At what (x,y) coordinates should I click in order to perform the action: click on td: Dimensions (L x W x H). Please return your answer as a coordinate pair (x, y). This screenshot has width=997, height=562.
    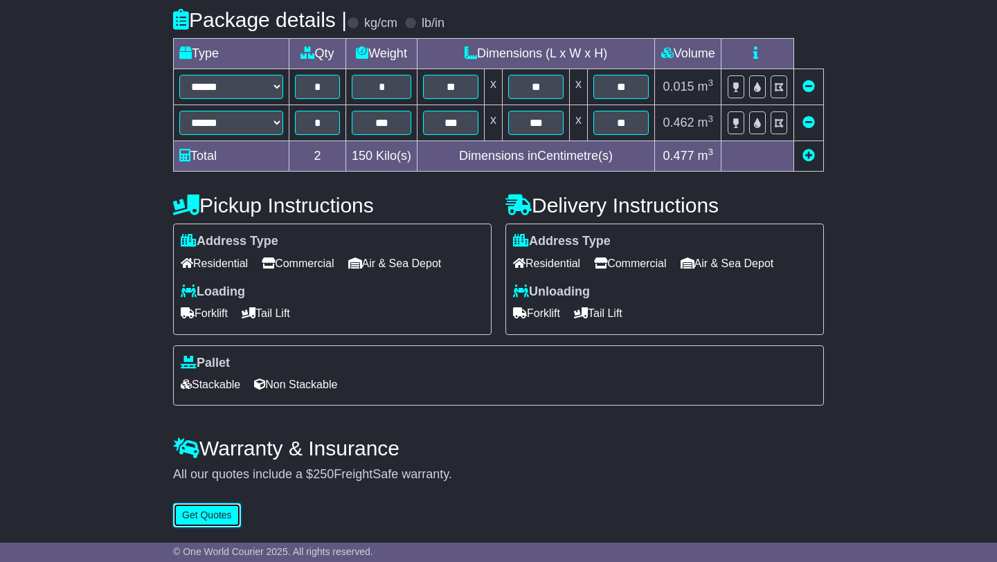
    Looking at the image, I should click on (536, 54).